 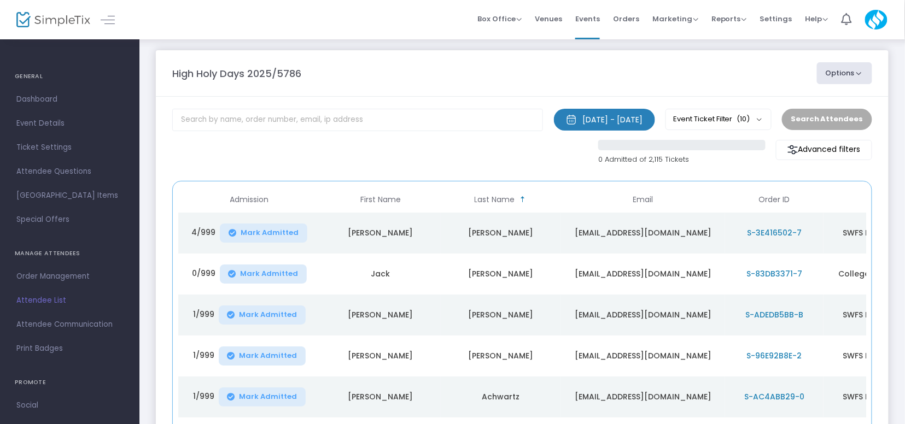 What do you see at coordinates (69, 349) in the screenshot?
I see `span: Print Badges` at bounding box center [69, 349].